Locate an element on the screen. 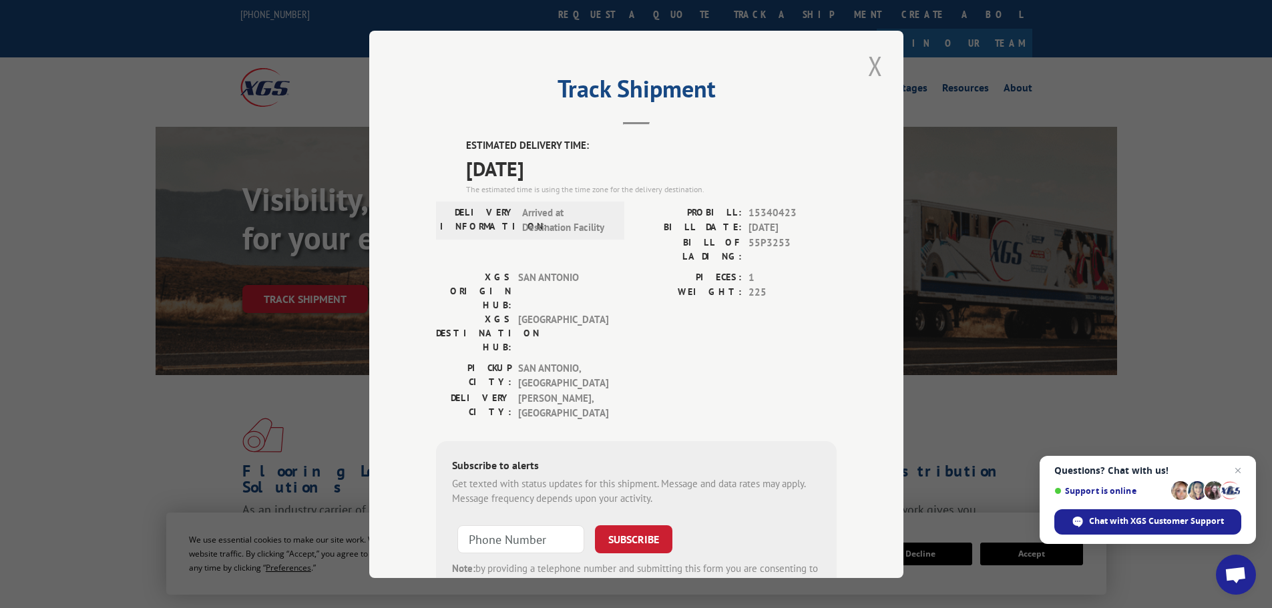 Image resolution: width=1272 pixels, height=608 pixels. a: Open chat is located at coordinates (1236, 575).